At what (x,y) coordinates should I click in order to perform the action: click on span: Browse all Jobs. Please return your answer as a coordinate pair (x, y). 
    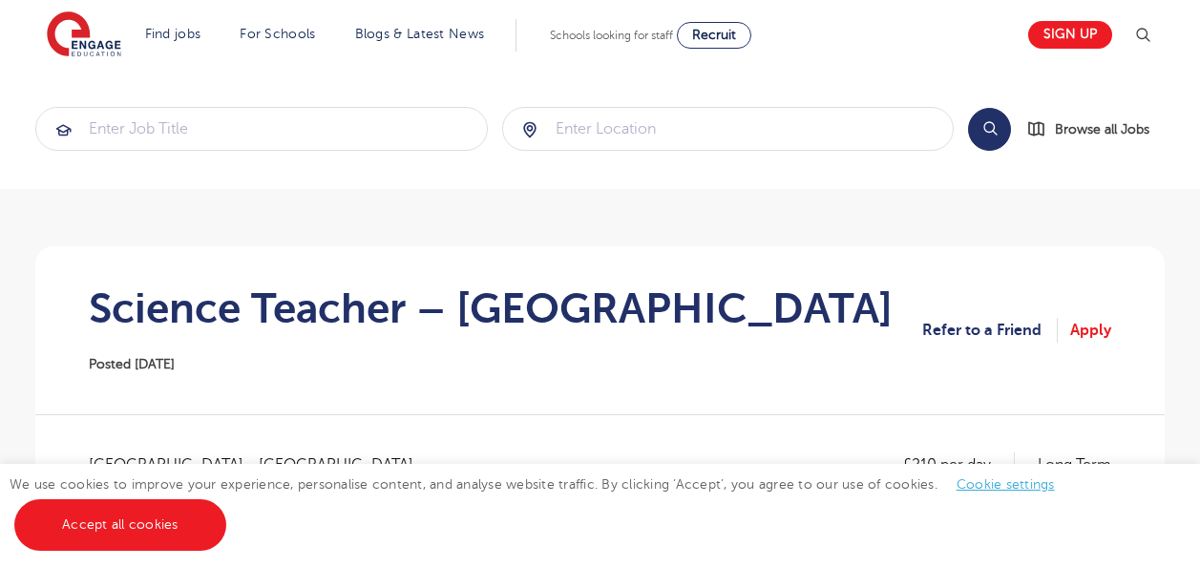
    Looking at the image, I should click on (1101, 129).